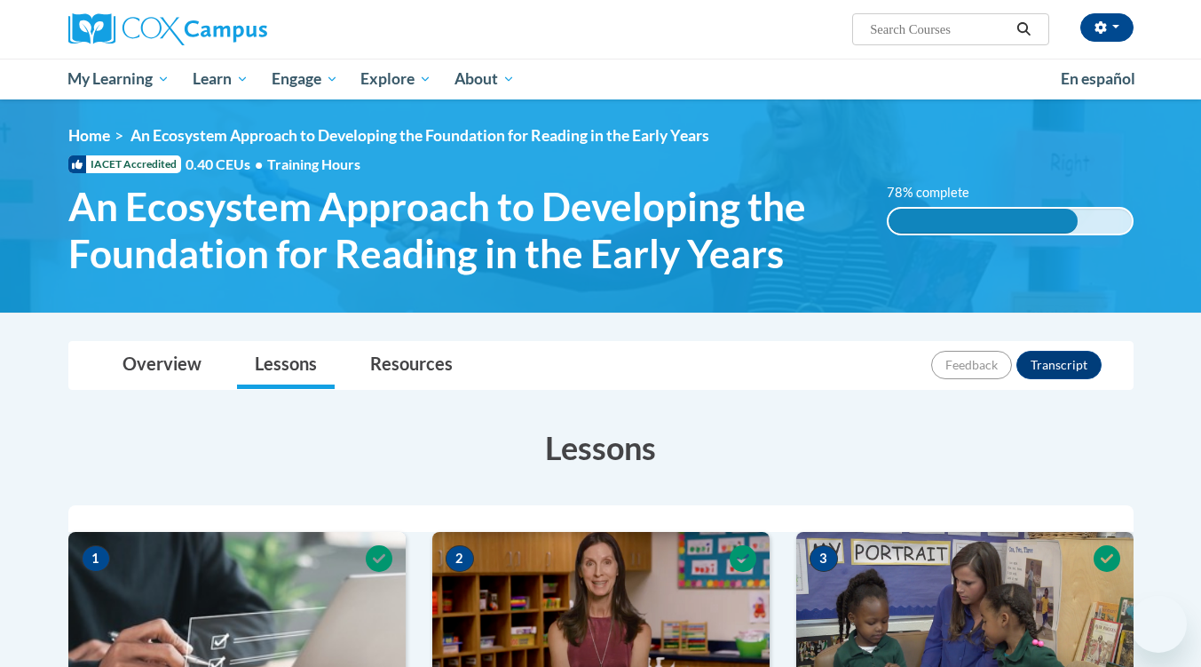 This screenshot has width=1201, height=667. Describe the element at coordinates (162, 365) in the screenshot. I see `a: Overview` at that location.